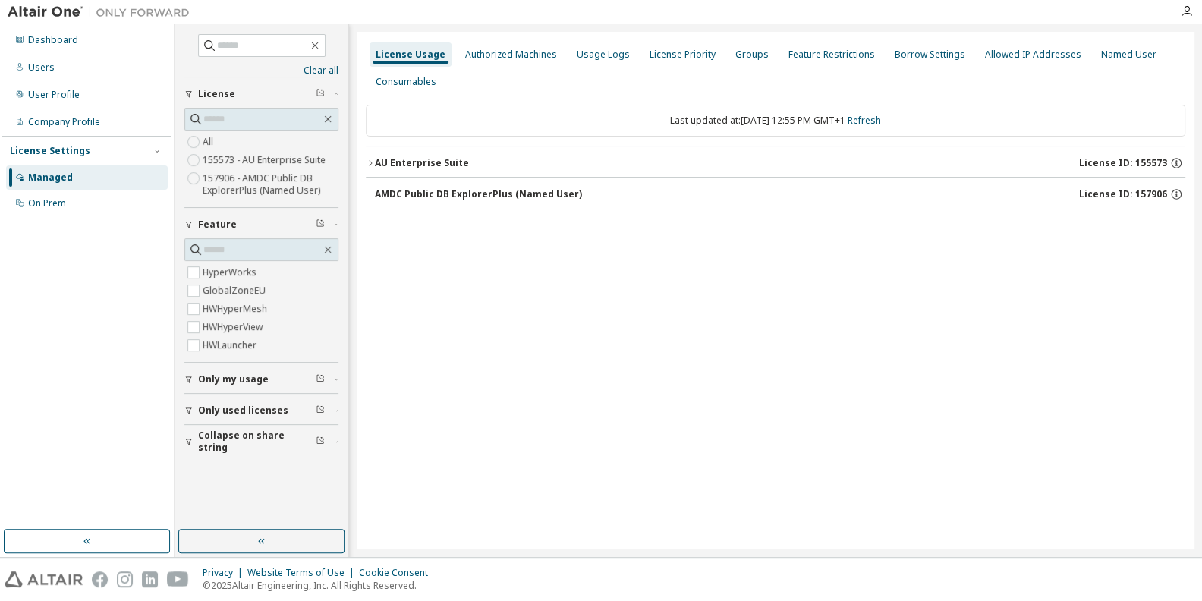 The image size is (1202, 601). I want to click on button: AMDC Public DB ExplorerPlus (Named User)License ID: 157906, so click(780, 194).